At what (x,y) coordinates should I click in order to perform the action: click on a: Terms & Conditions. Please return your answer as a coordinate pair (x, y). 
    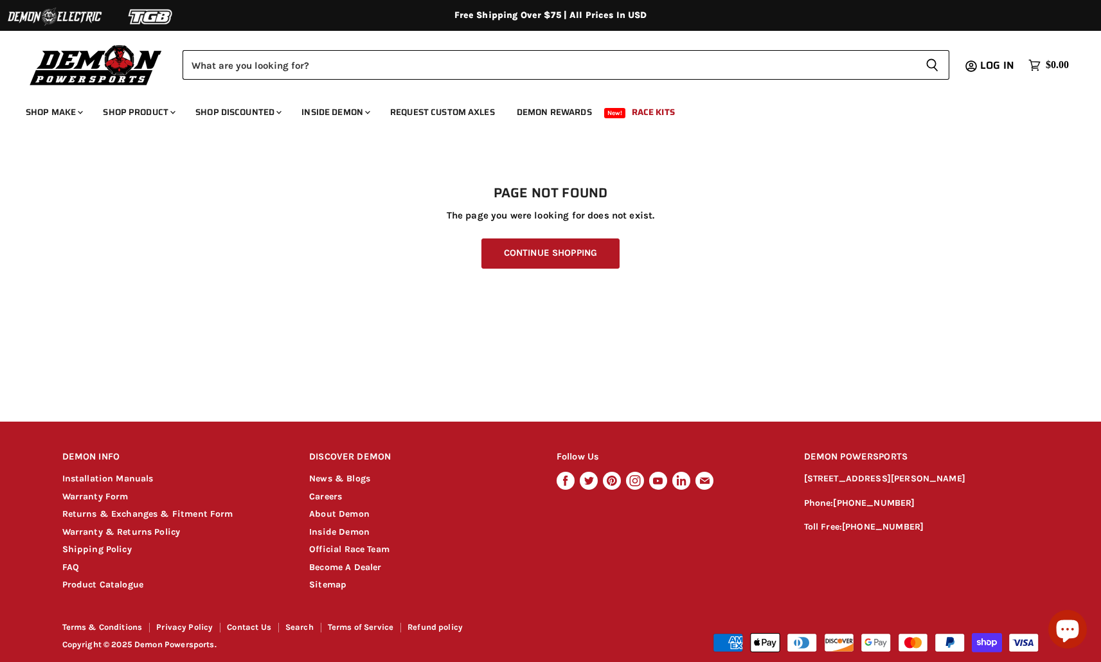
    Looking at the image, I should click on (102, 627).